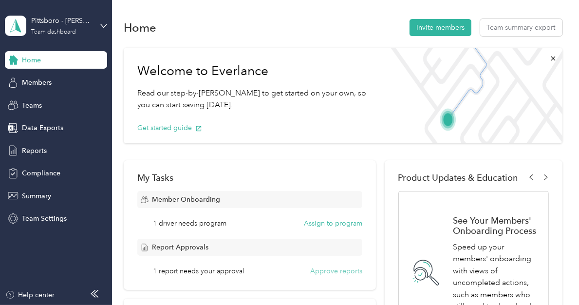 The height and width of the screenshot is (305, 579). Describe the element at coordinates (250, 177) in the screenshot. I see `div: My Tasks` at that location.